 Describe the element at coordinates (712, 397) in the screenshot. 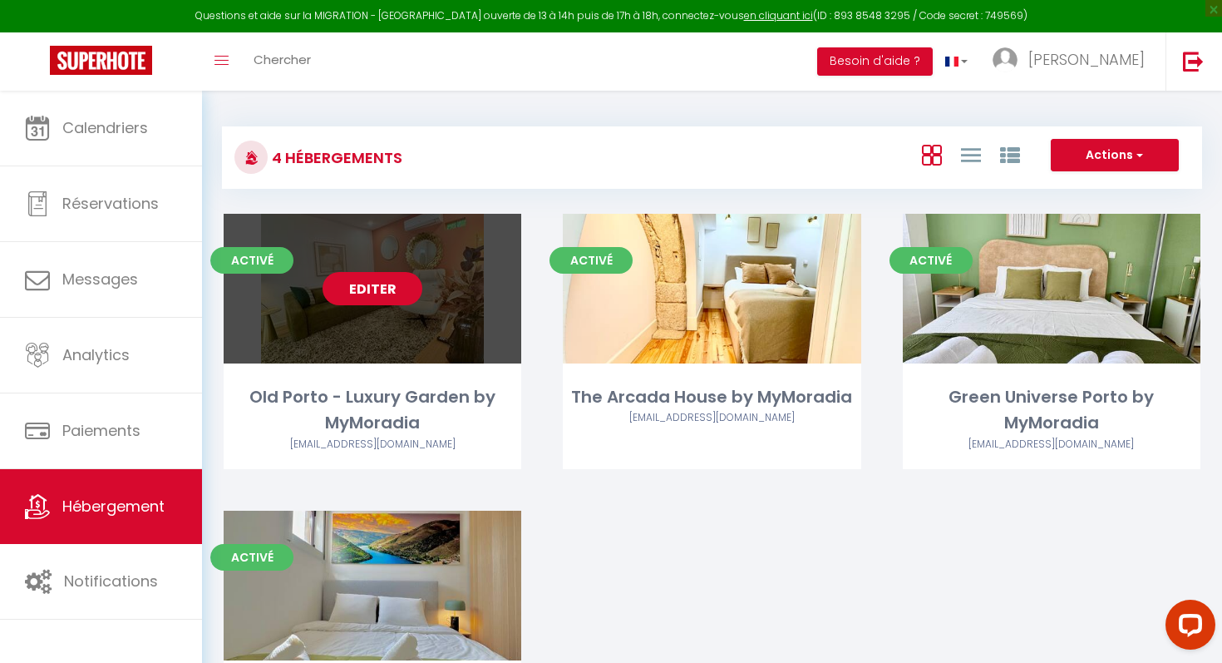

I see `div: The Arcada House by MyMoradia` at that location.